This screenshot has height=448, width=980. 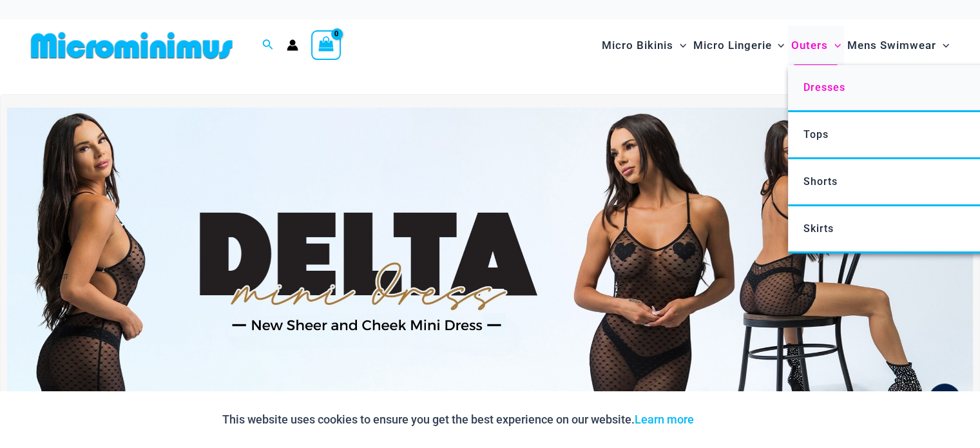 What do you see at coordinates (891, 45) in the screenshot?
I see `span: Mens Swimwear` at bounding box center [891, 45].